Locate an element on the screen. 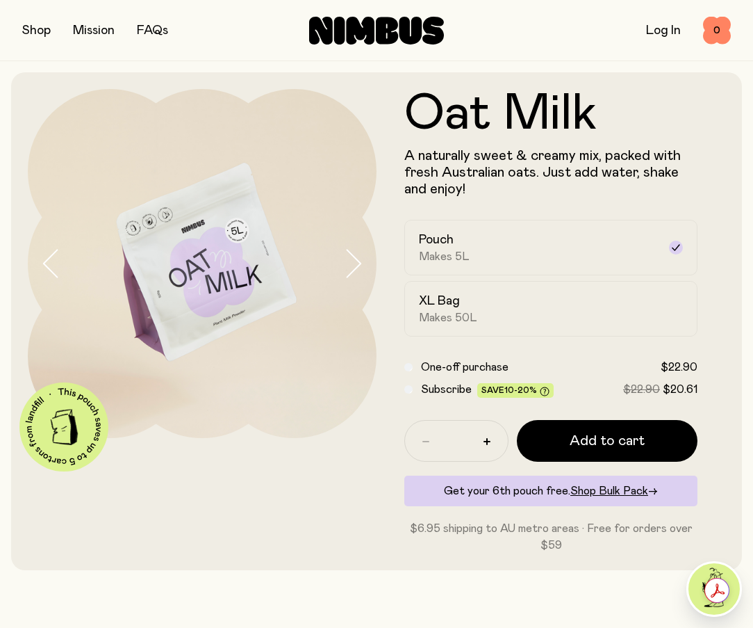  span: Makes 5L is located at coordinates (444, 256).